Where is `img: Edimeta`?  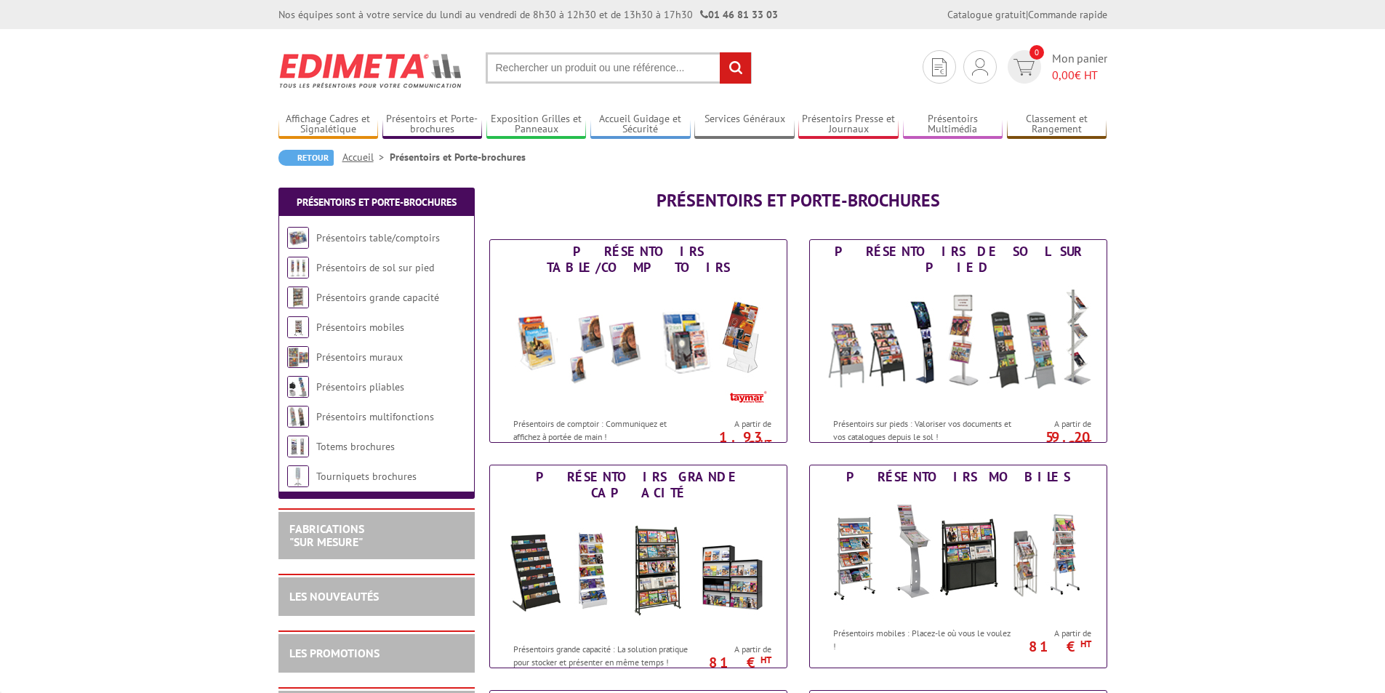
img: Edimeta is located at coordinates (371, 71).